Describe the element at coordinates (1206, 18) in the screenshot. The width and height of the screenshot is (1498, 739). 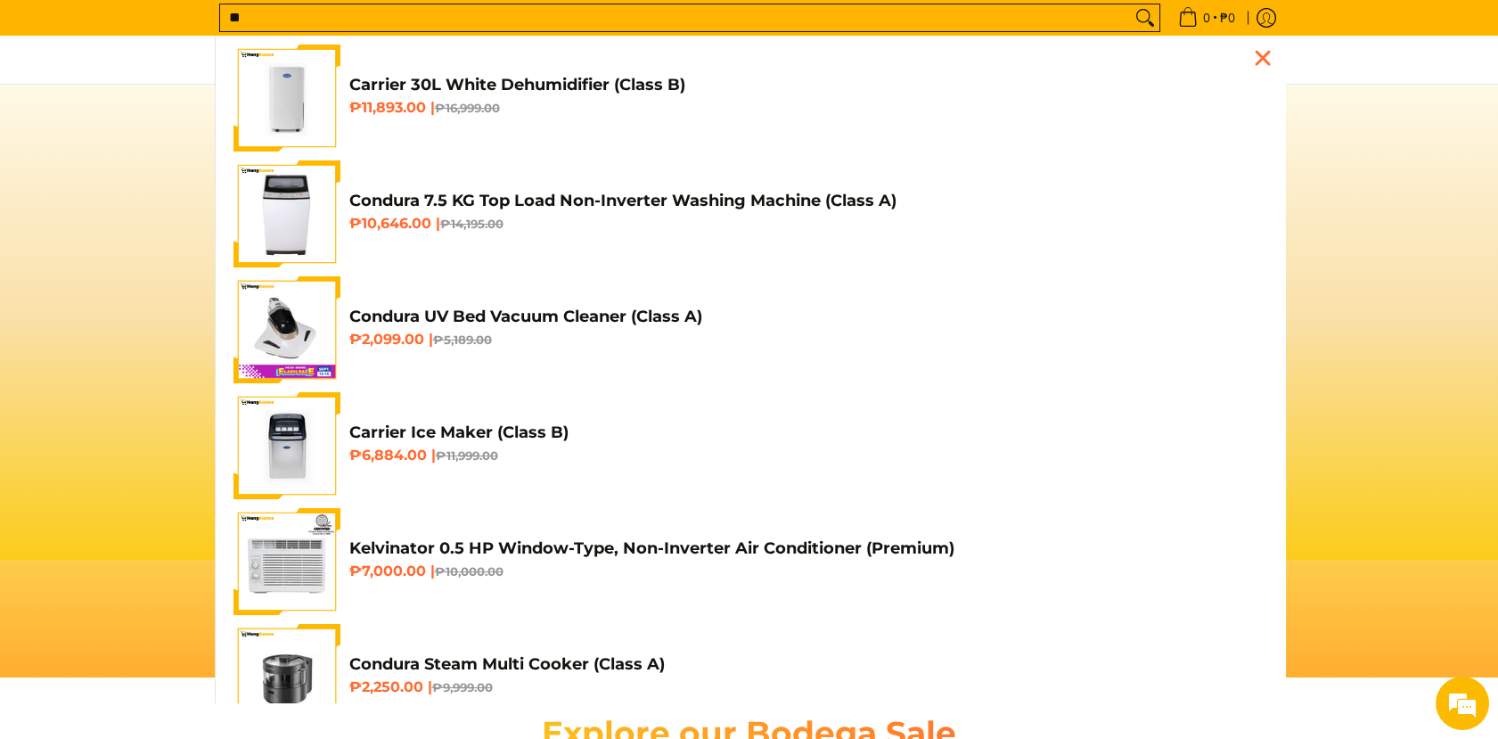
I see `span: 0` at that location.